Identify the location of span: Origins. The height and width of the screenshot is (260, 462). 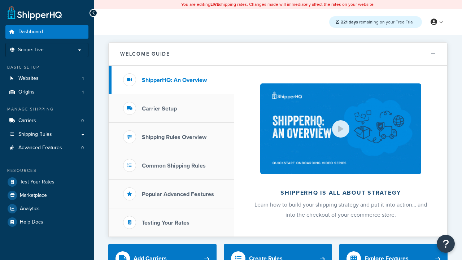
(26, 92).